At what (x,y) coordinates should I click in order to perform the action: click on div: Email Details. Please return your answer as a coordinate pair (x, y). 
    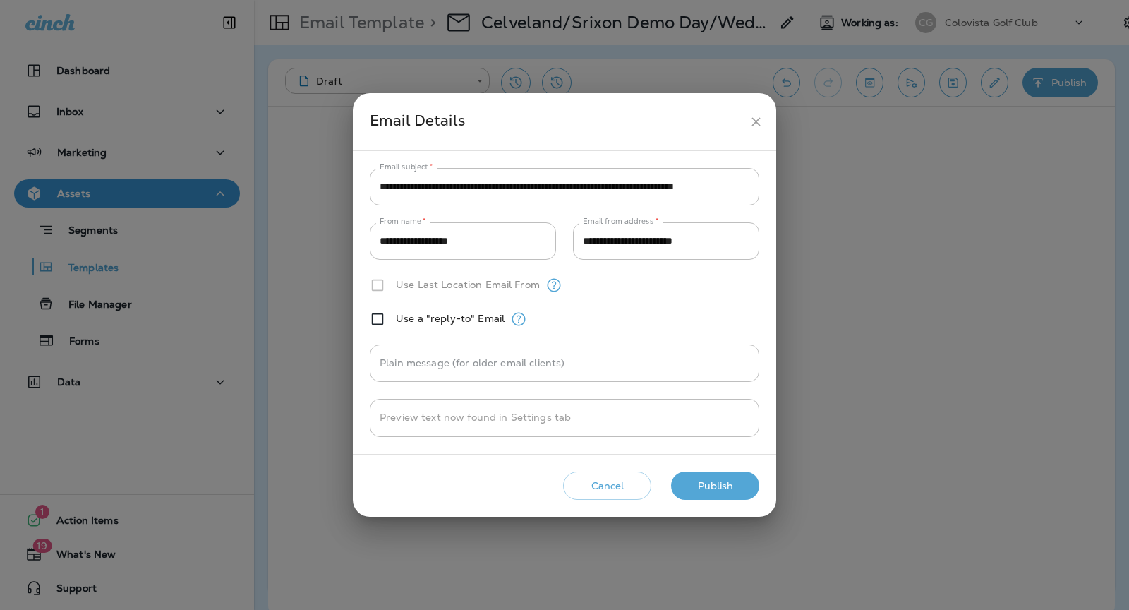
    Looking at the image, I should click on (556, 121).